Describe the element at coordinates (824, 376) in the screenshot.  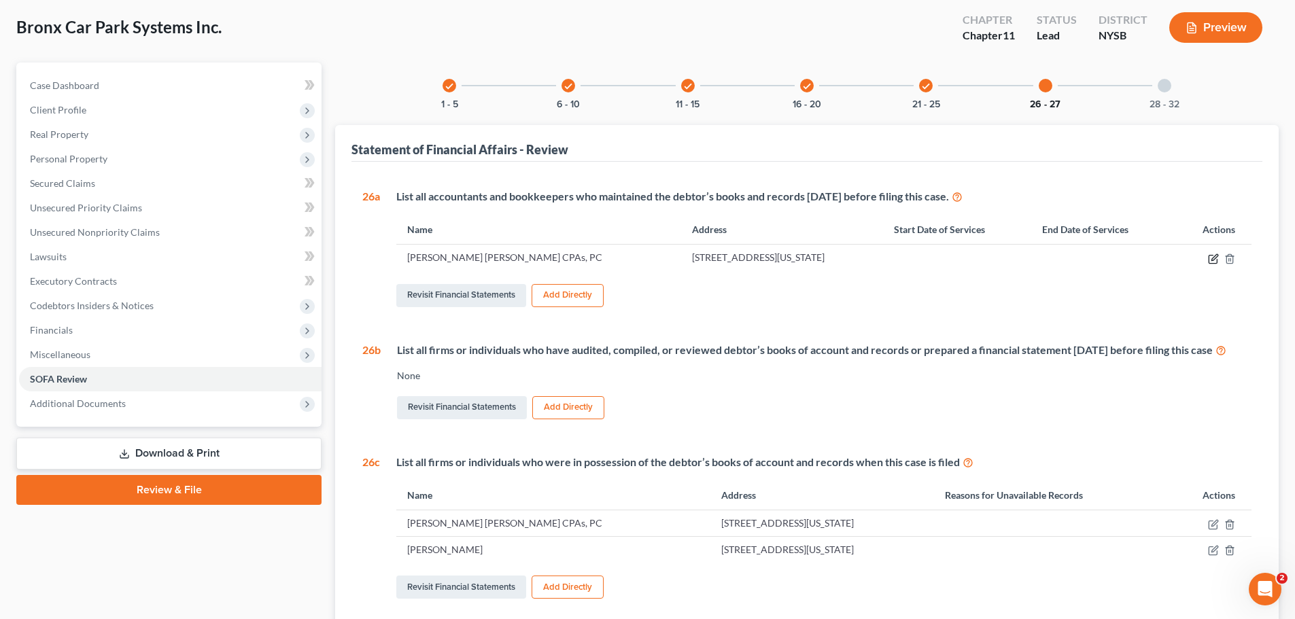
I see `div: None` at that location.